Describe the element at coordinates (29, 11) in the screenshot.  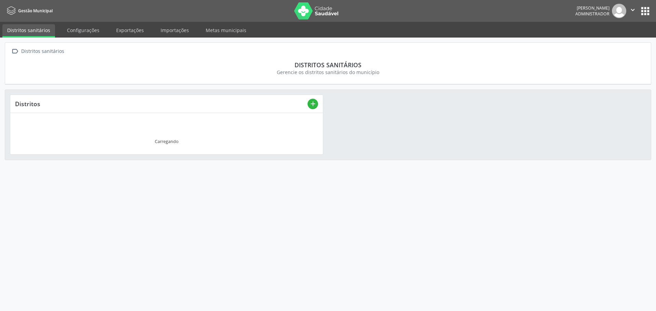
I see `a: Gestão Municipal` at that location.